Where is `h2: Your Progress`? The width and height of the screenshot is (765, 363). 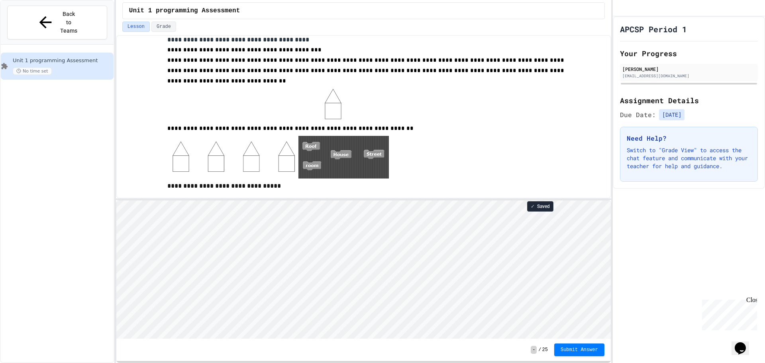 h2: Your Progress is located at coordinates (689, 53).